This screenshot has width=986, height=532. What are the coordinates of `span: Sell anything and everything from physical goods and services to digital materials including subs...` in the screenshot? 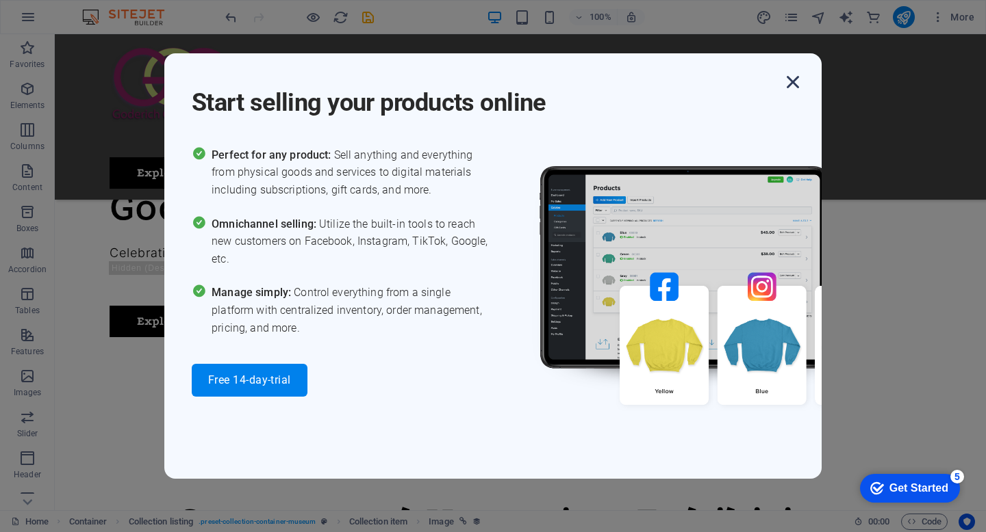 It's located at (352, 172).